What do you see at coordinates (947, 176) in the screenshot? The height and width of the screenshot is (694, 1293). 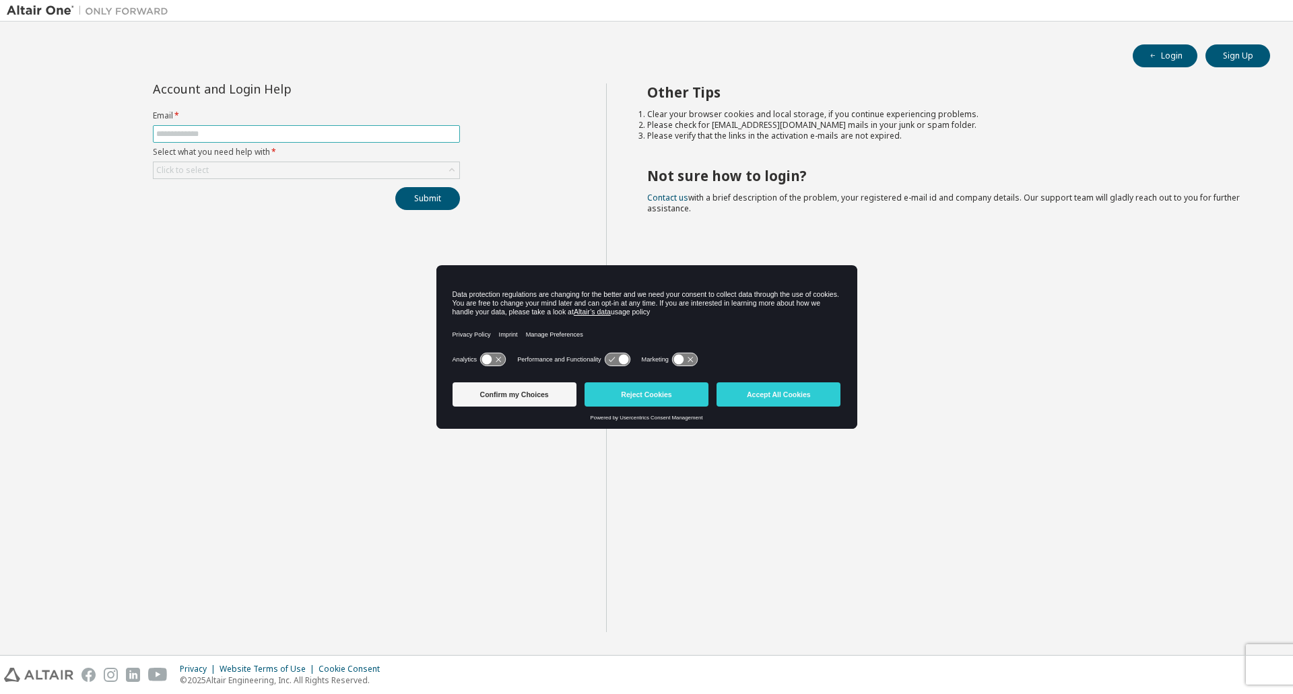 I see `h2: Not sure how to login?` at bounding box center [947, 176].